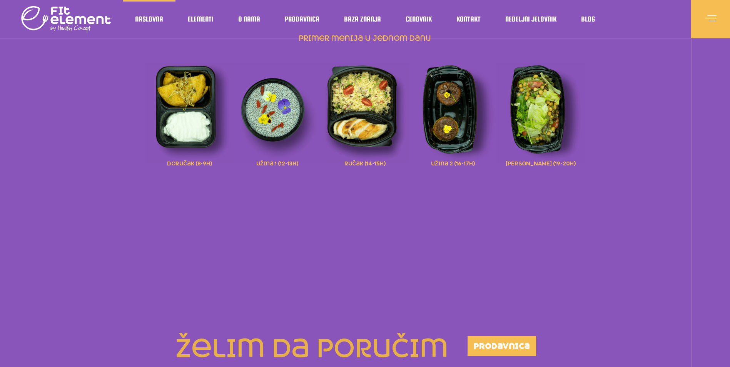 This screenshot has height=367, width=730. Describe the element at coordinates (189, 163) in the screenshot. I see `span: doručak (8-9h)` at that location.